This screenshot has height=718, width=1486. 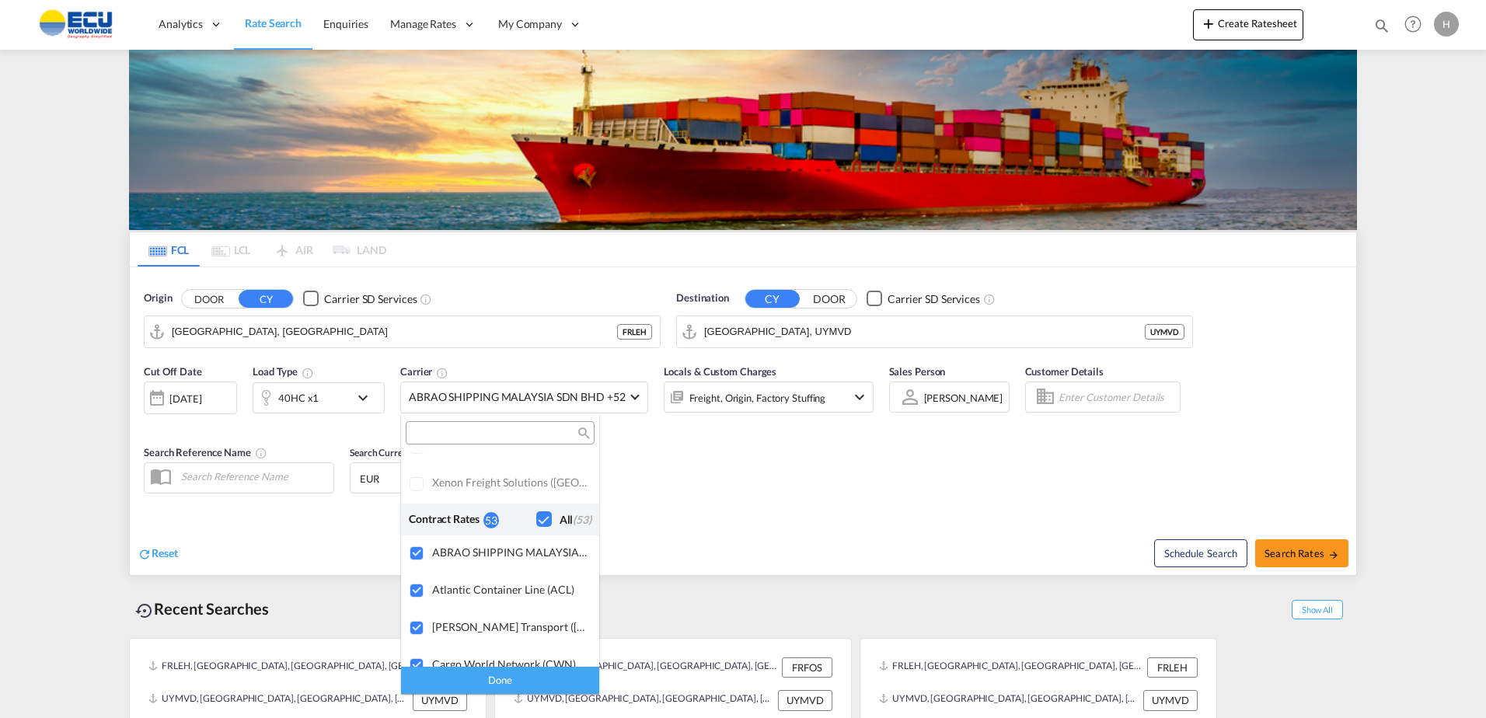 What do you see at coordinates (491, 520) in the screenshot?
I see `div: 53` at bounding box center [491, 520].